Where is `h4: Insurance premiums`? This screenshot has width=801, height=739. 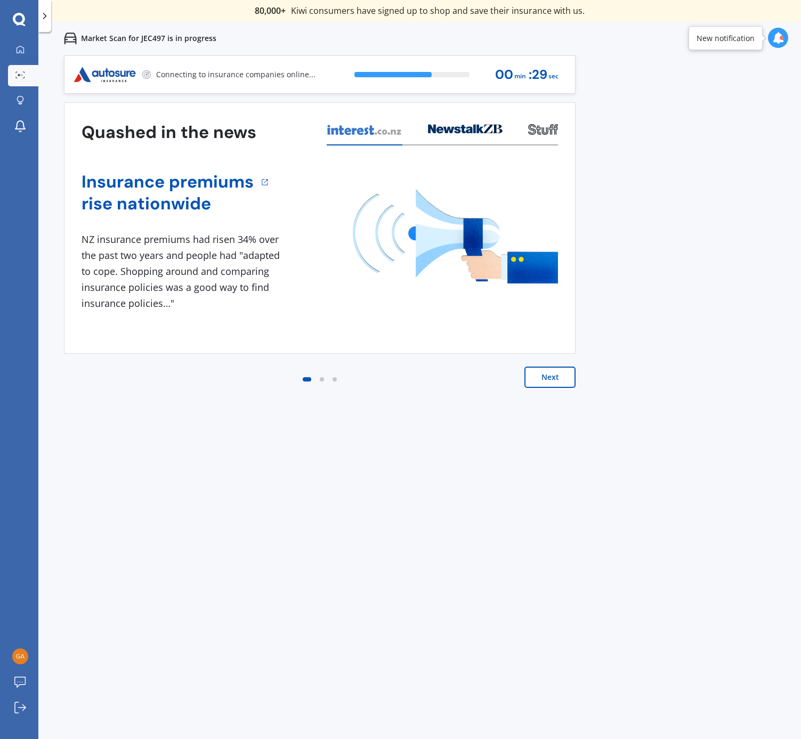 h4: Insurance premiums is located at coordinates (167, 182).